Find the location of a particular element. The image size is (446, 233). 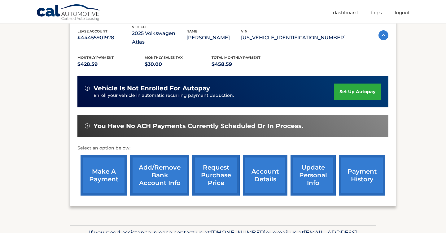

span: Total Monthly Payment is located at coordinates (236, 58).